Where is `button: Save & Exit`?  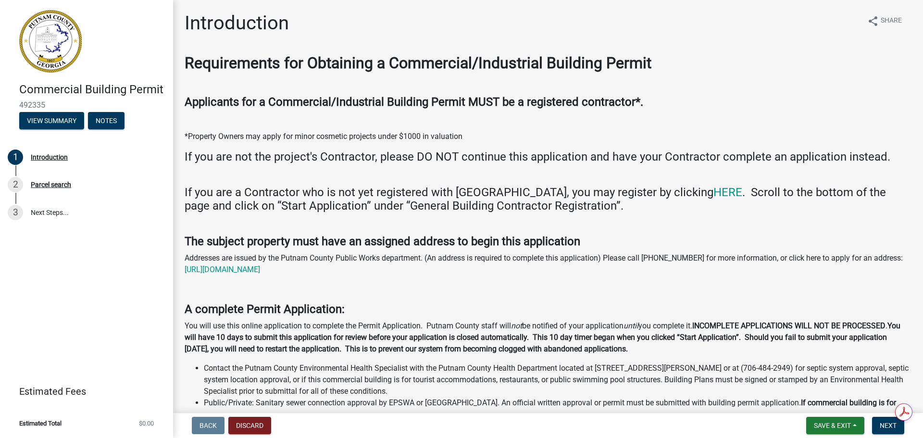
button: Save & Exit is located at coordinates (835, 425).